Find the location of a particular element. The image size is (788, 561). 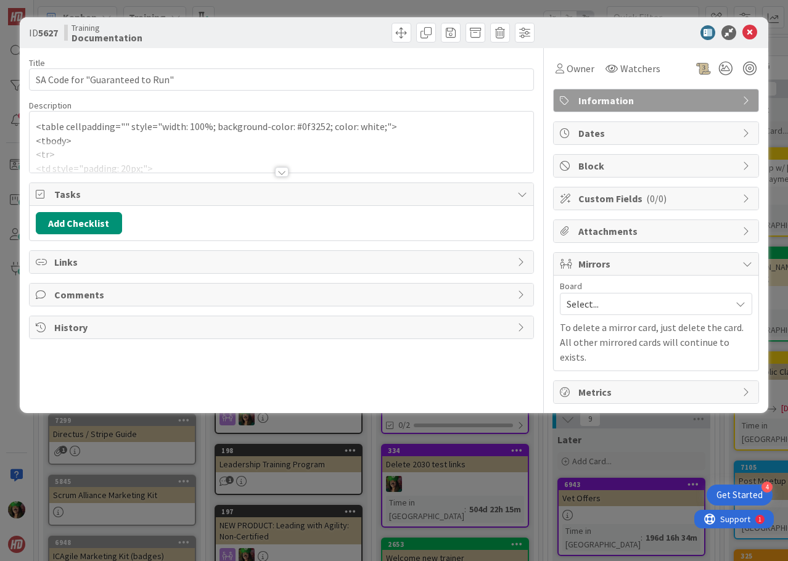

div: Get Started is located at coordinates (739, 495).